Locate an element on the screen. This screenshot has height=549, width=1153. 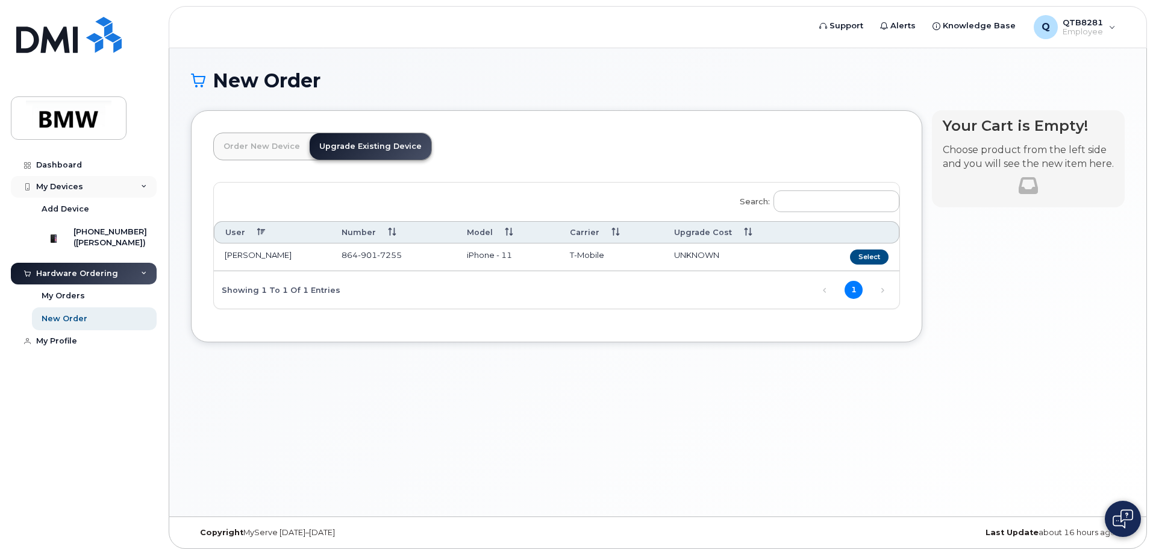
span: UNKNOWN is located at coordinates (696, 255).